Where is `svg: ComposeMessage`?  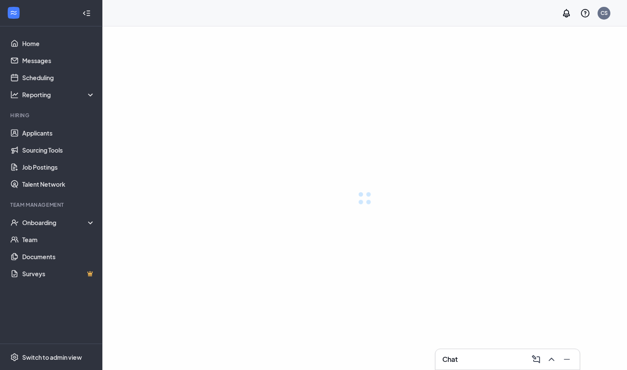 svg: ComposeMessage is located at coordinates (536, 360).